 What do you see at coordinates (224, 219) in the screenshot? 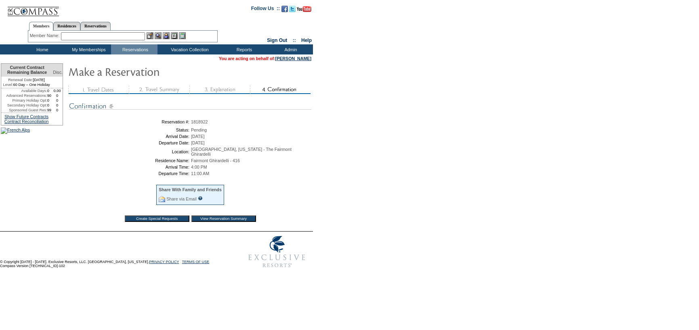
I see `input: View Reservation Summary` at bounding box center [224, 219].